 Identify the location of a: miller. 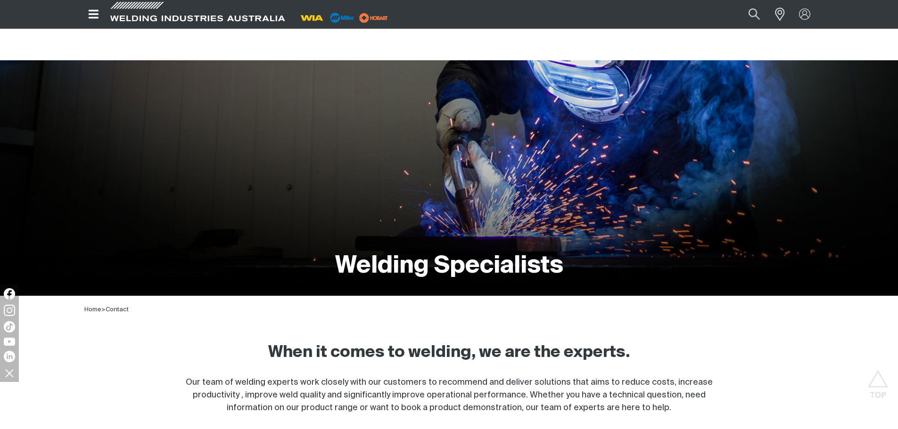
(373, 17).